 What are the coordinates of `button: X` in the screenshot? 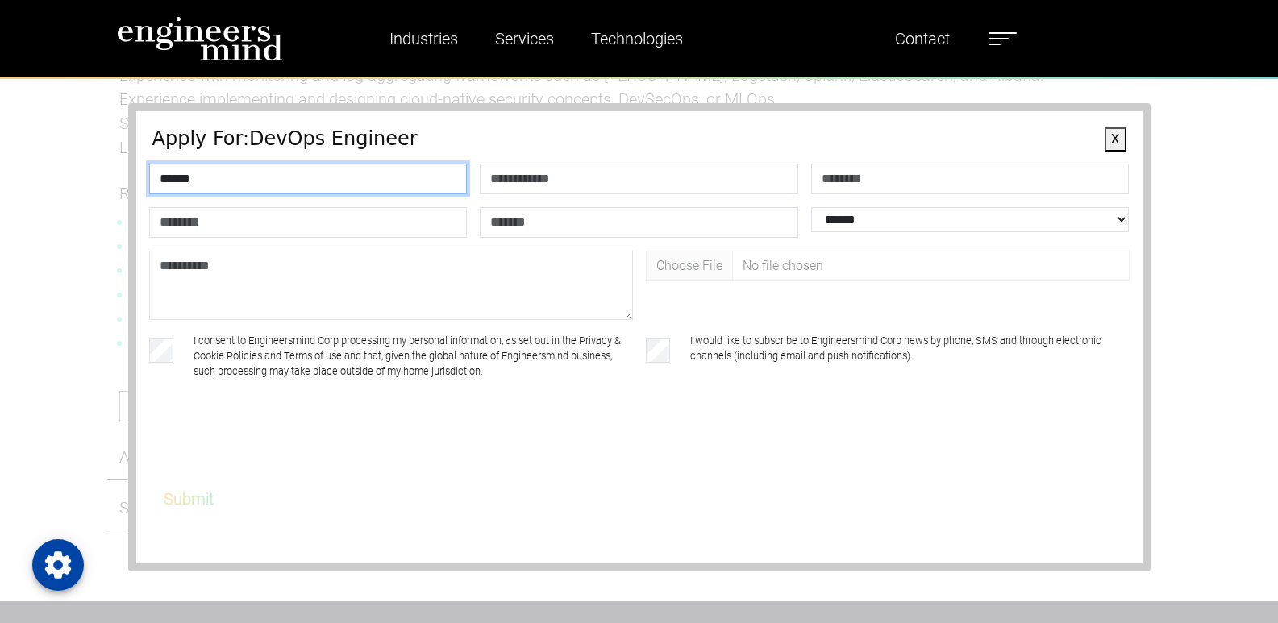 It's located at (1115, 140).